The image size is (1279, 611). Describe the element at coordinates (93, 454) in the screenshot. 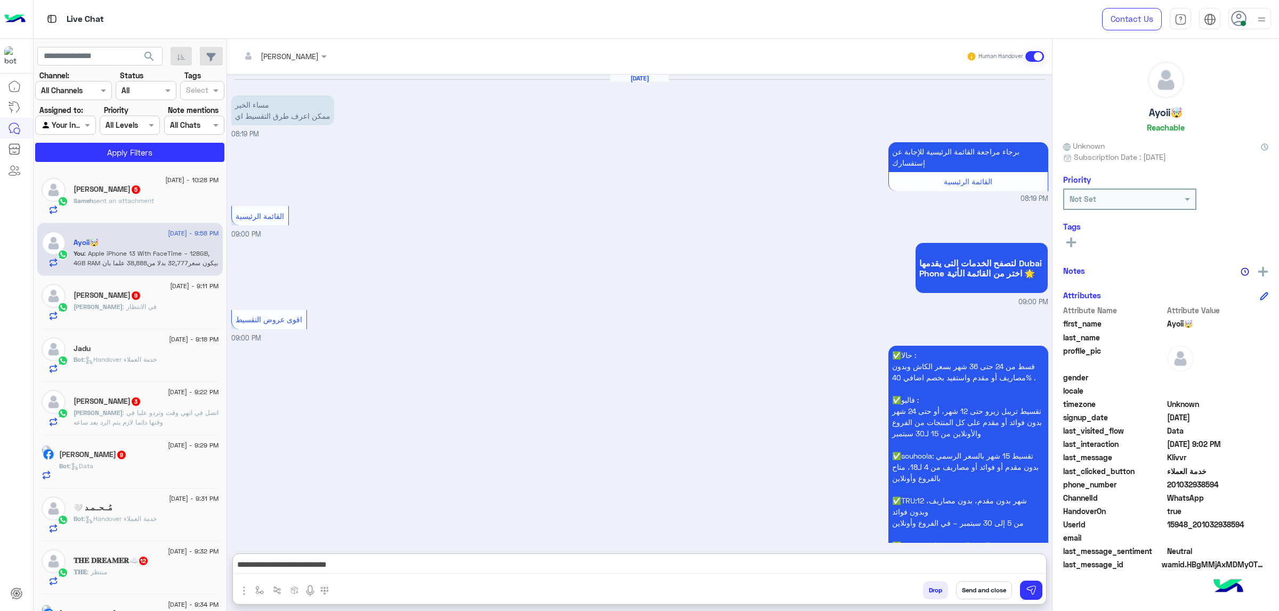

I see `h5: Abd Mohamed` at that location.